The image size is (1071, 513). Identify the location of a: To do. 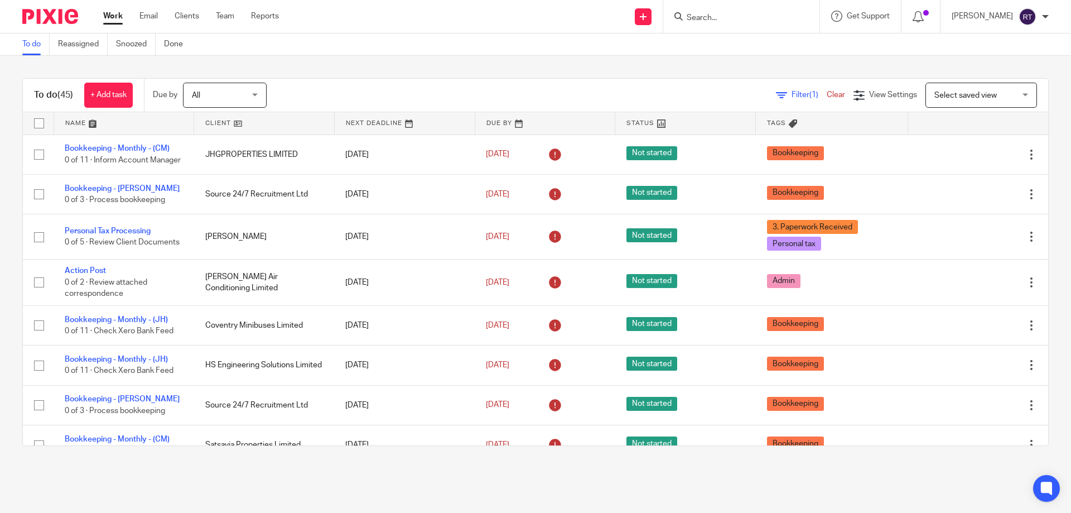
(36, 44).